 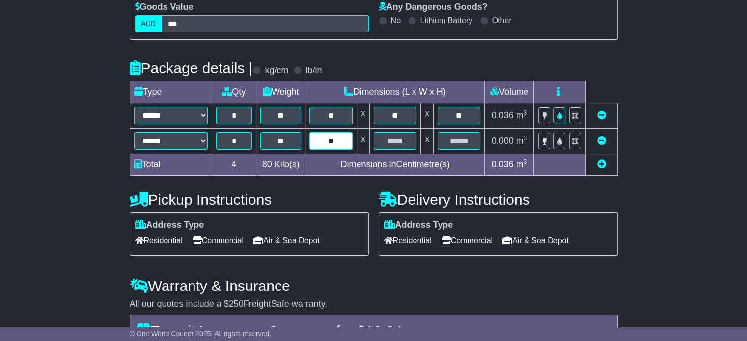 What do you see at coordinates (395, 92) in the screenshot?
I see `td: Dimensions (L x W x H)` at bounding box center [395, 92].